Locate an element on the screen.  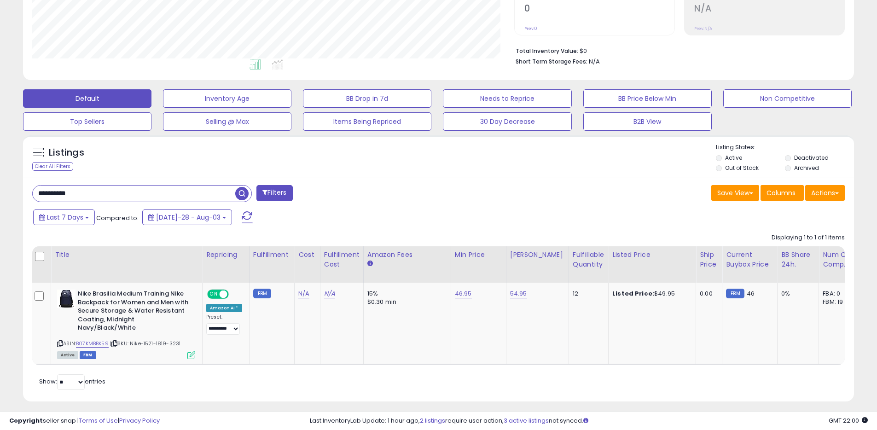
h2: N/A is located at coordinates (769, 9).